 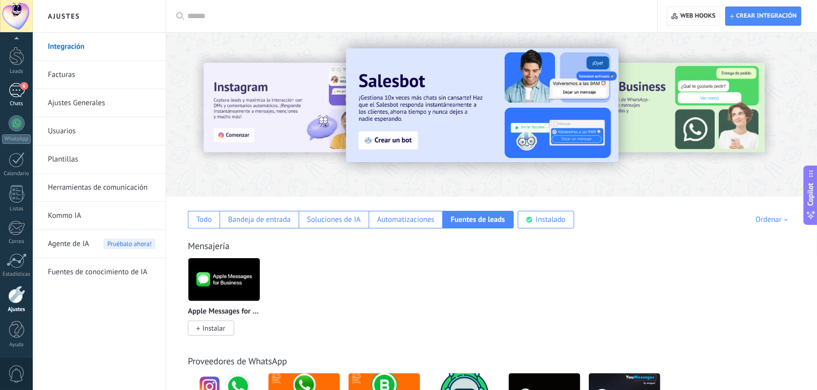 What do you see at coordinates (17, 104) in the screenshot?
I see `div: Chats` at bounding box center [17, 104].